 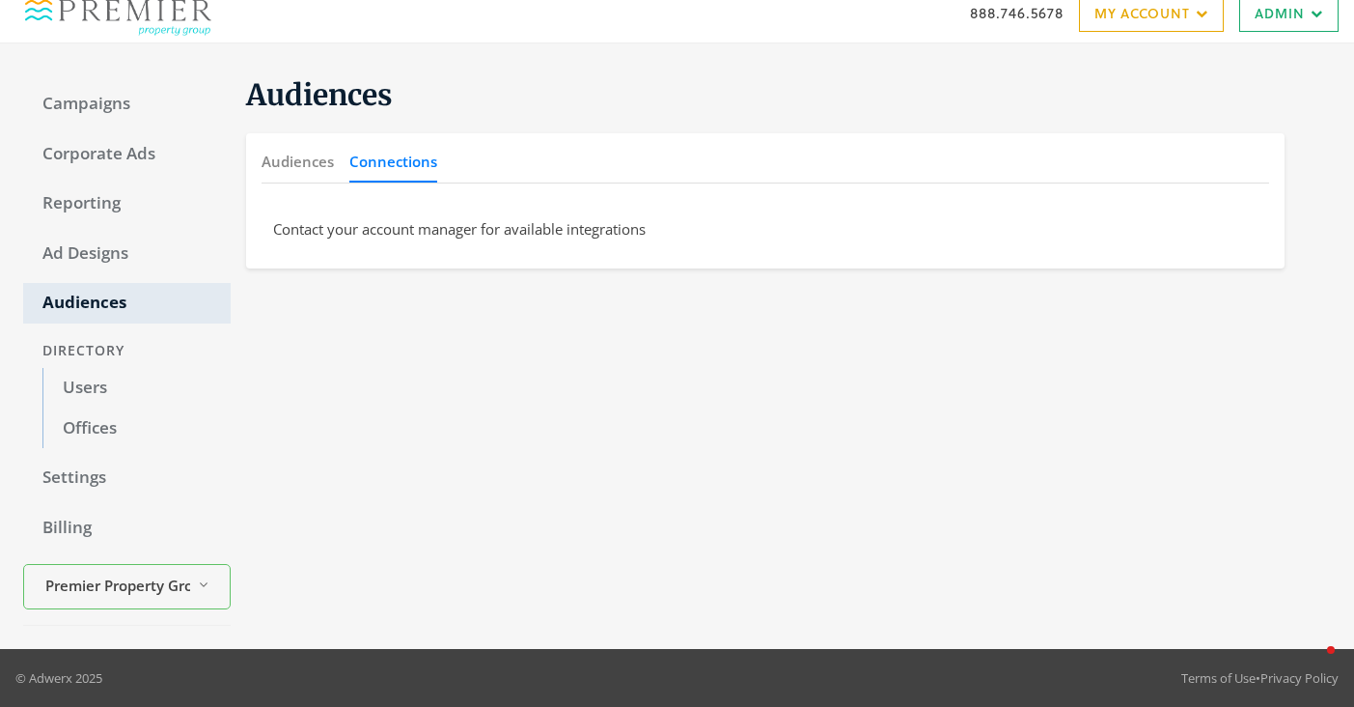 What do you see at coordinates (126, 254) in the screenshot?
I see `a: Ad Designs` at bounding box center [126, 254].